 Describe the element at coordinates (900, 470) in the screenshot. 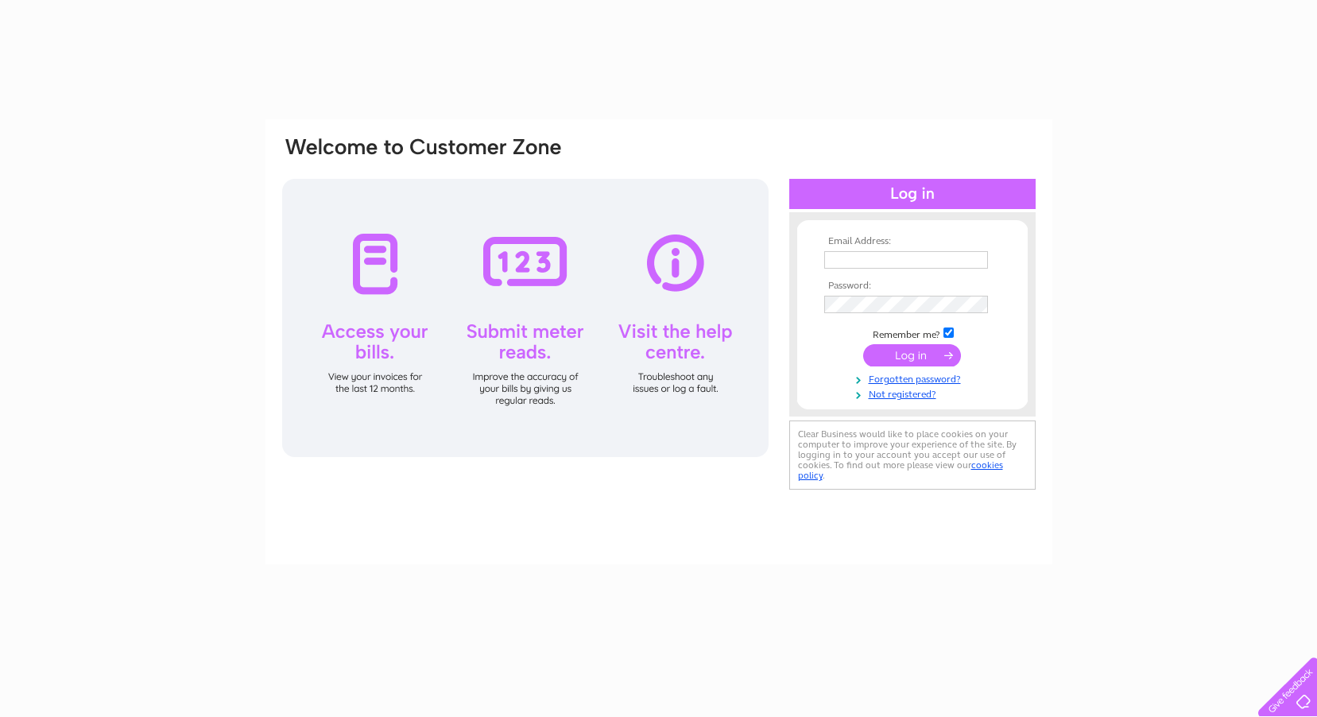

I see `a: cookies policy` at that location.